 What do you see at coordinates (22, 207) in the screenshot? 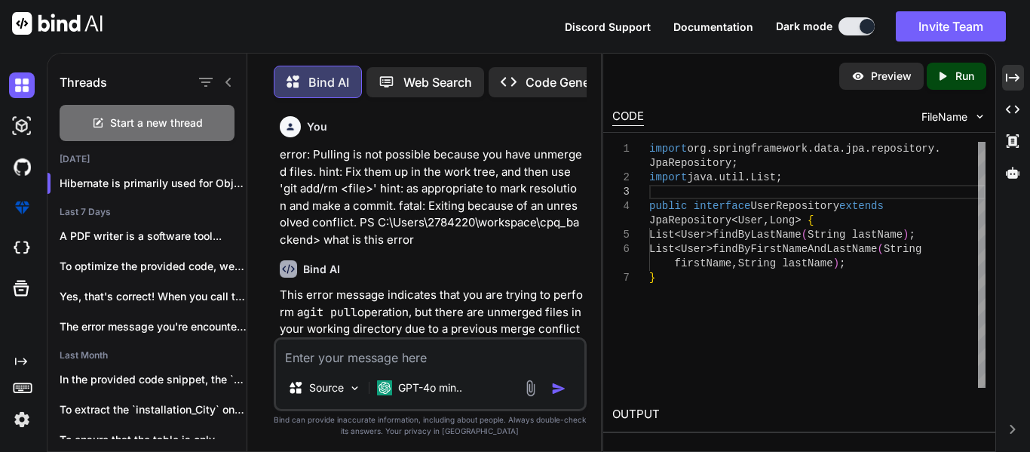
I see `img: premium` at bounding box center [22, 207].